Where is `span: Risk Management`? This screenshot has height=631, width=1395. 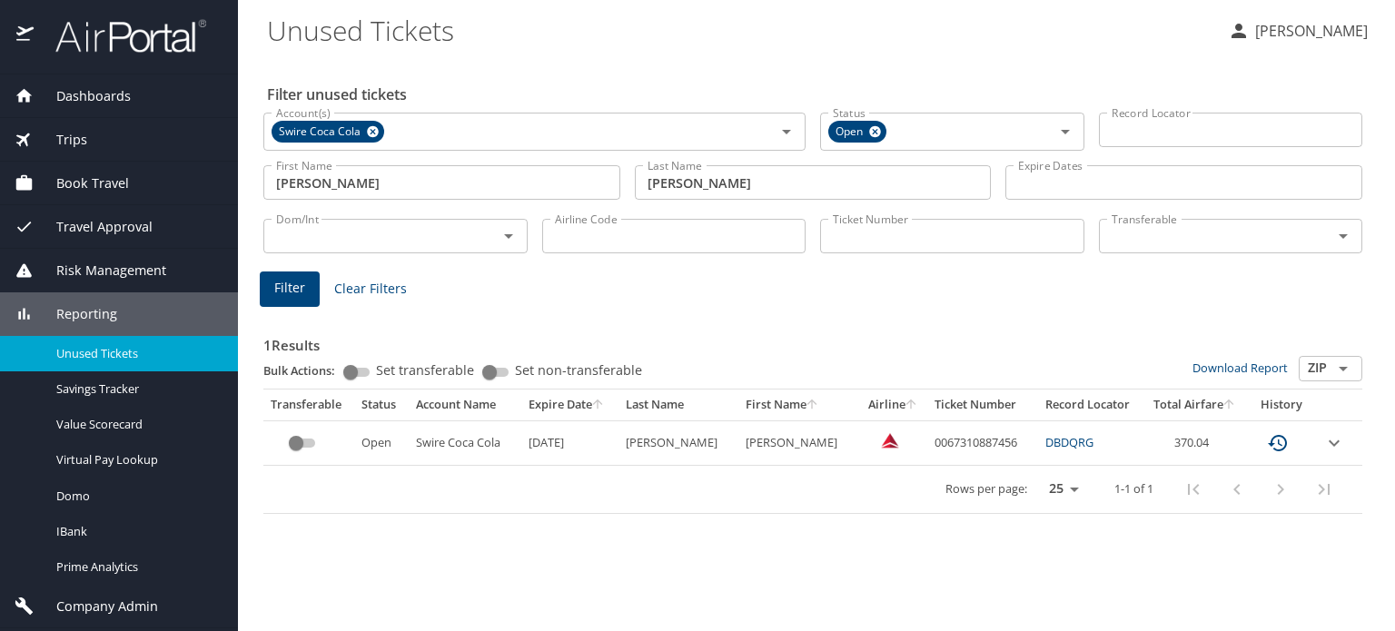
span: Risk Management is located at coordinates (100, 271).